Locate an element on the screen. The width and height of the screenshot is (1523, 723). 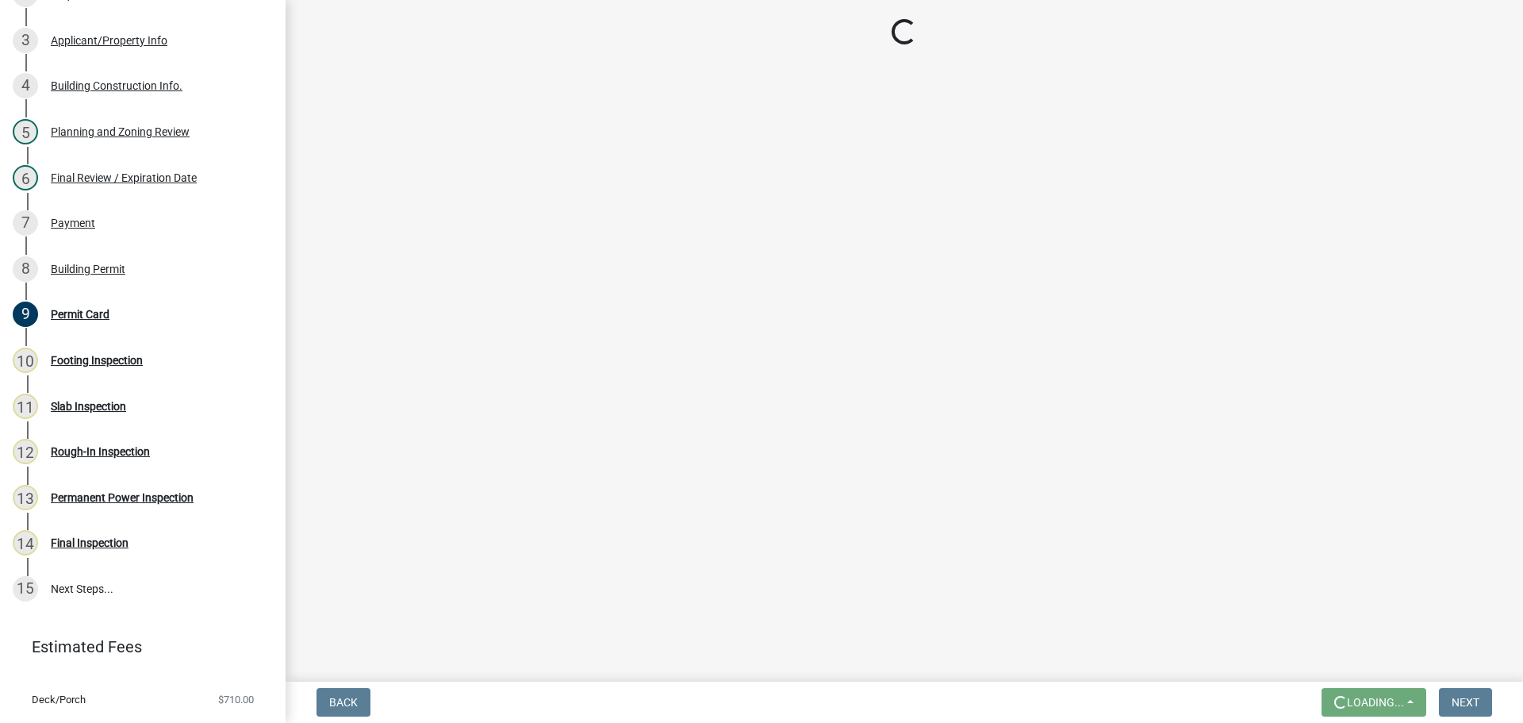
div: 10 is located at coordinates (25, 360).